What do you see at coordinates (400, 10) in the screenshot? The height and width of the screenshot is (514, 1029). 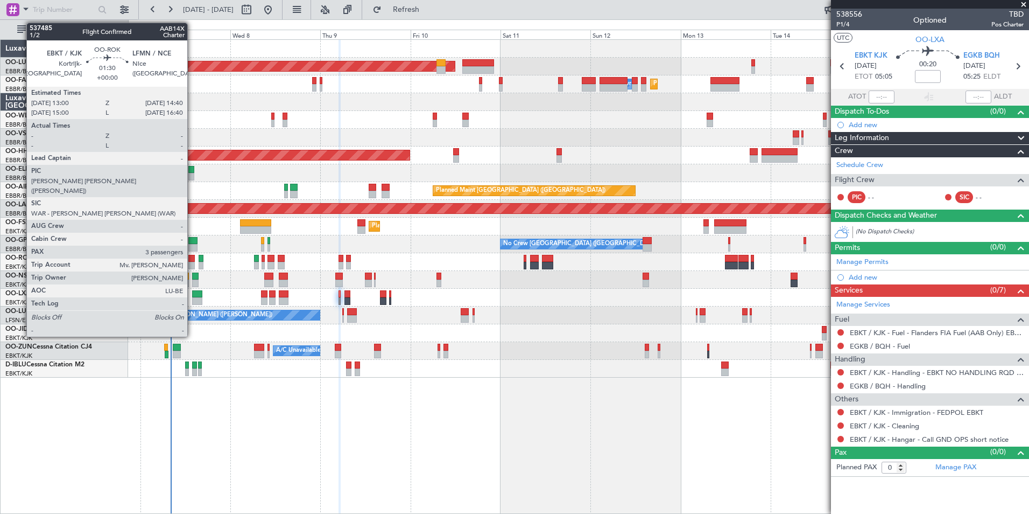 I see `button: Refresh` at bounding box center [400, 10].